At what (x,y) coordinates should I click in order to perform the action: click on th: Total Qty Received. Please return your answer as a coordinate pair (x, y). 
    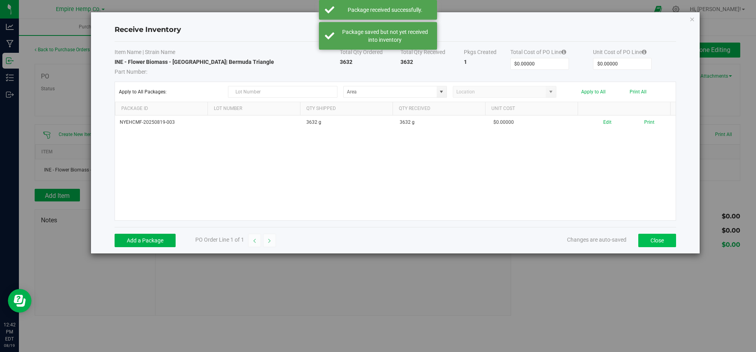
    Looking at the image, I should click on (432, 53).